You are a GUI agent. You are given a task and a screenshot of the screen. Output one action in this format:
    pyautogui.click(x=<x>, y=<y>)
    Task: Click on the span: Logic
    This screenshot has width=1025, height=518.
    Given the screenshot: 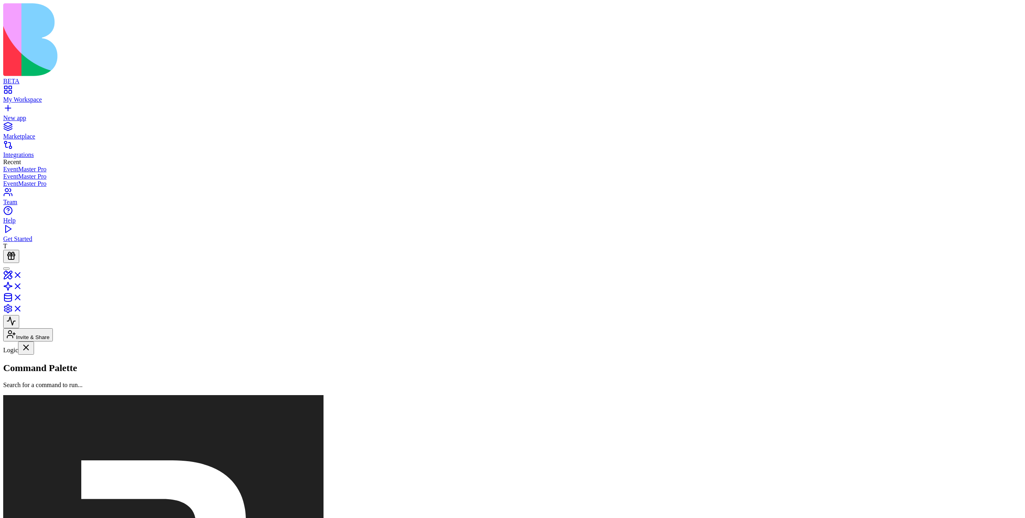 What is the action you would take?
    pyautogui.click(x=10, y=350)
    